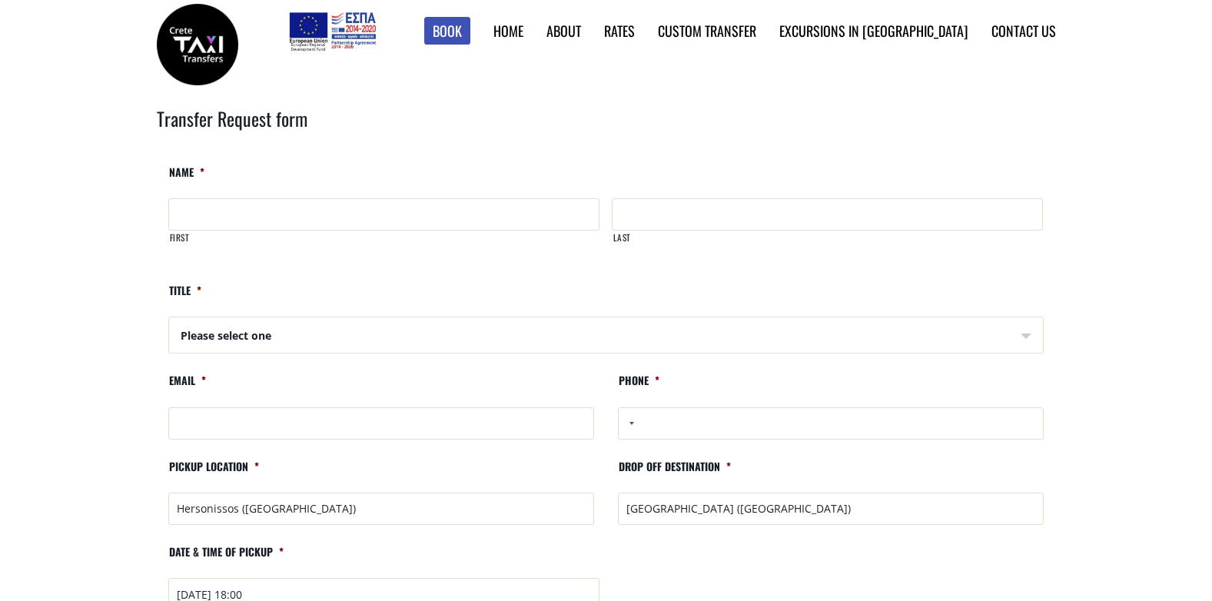  Describe the element at coordinates (197, 45) in the screenshot. I see `img: Crete Taxi Transfers | Crete Taxi Transfers search results | Crete Taxi Transfers` at that location.